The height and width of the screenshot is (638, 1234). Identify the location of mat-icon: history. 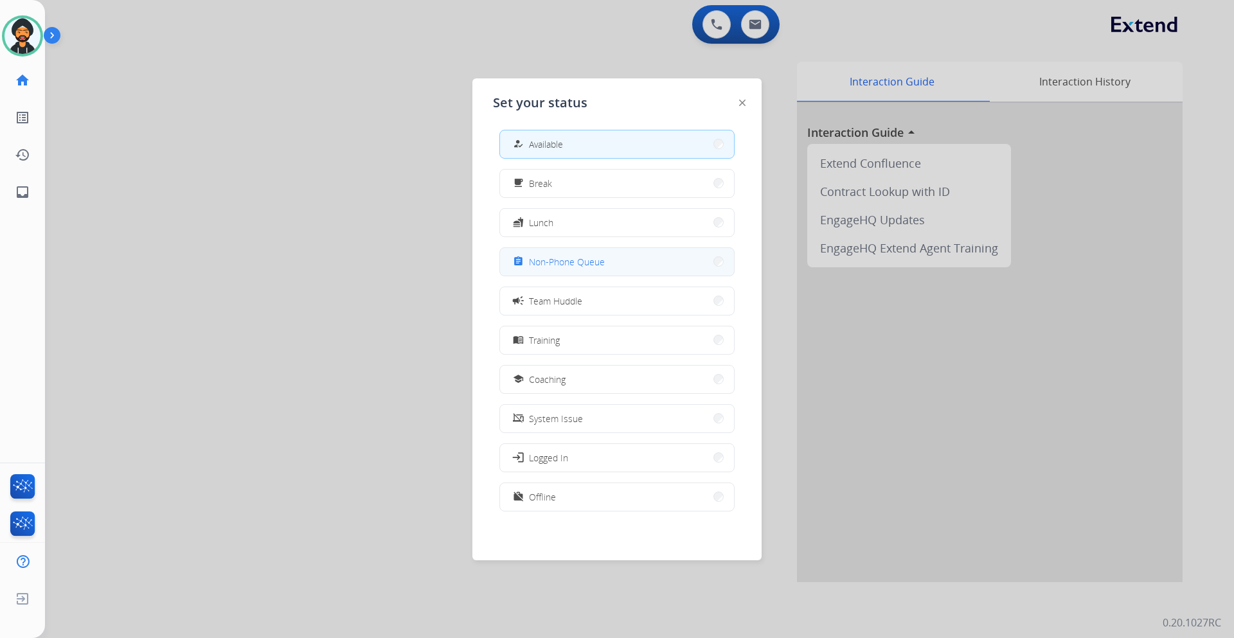
(22, 155).